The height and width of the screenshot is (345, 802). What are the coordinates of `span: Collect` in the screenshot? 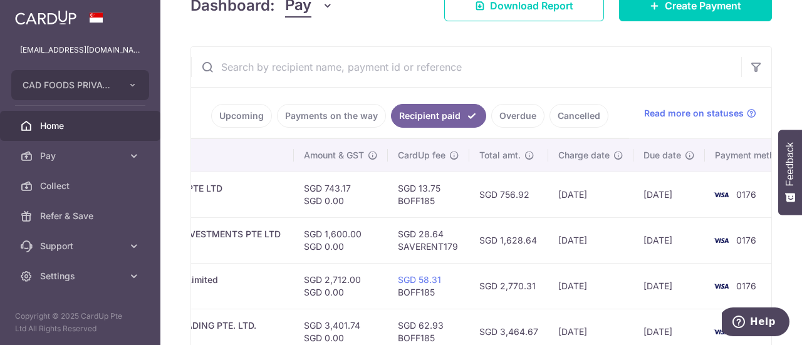 It's located at (81, 186).